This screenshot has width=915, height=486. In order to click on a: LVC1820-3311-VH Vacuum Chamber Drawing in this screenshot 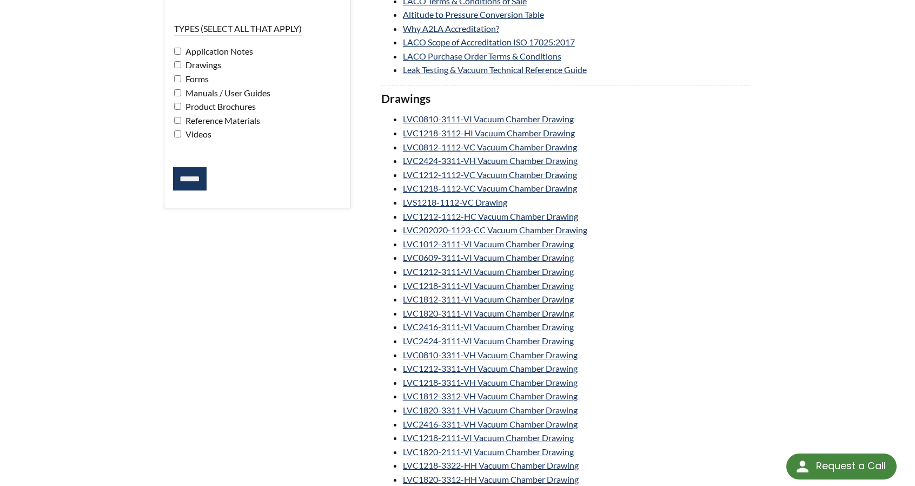, I will do `click(490, 409)`.